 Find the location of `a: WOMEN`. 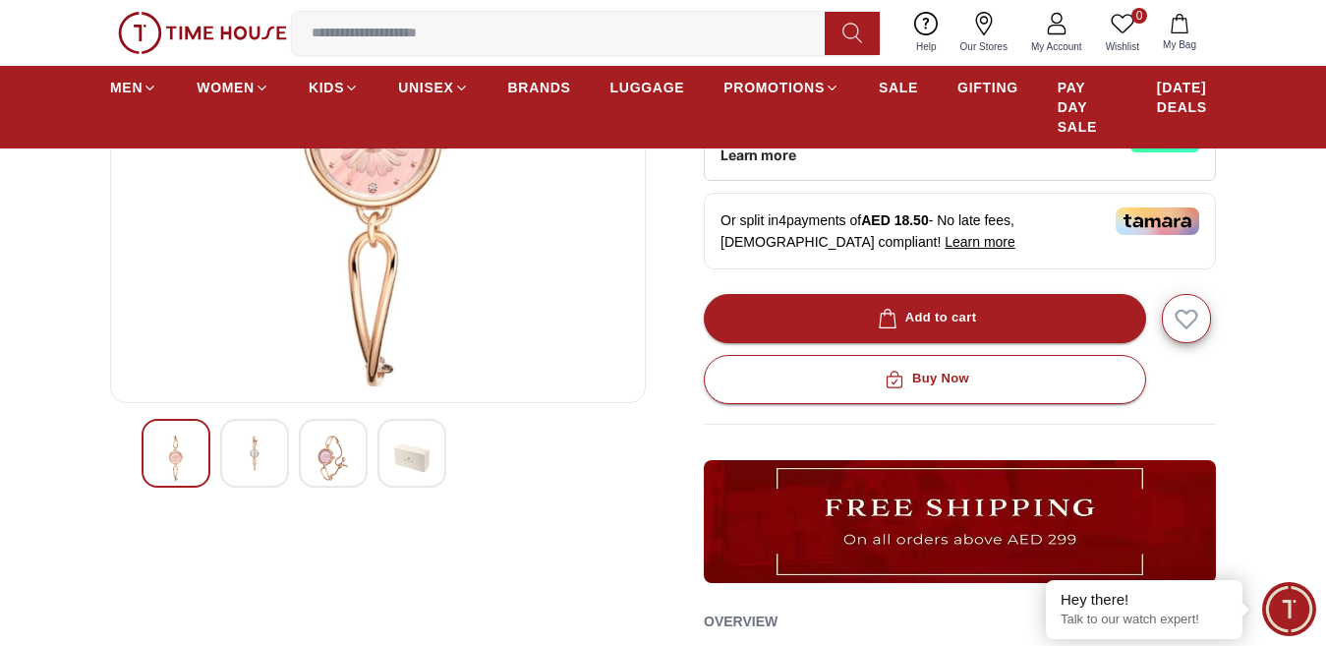

a: WOMEN is located at coordinates (233, 87).